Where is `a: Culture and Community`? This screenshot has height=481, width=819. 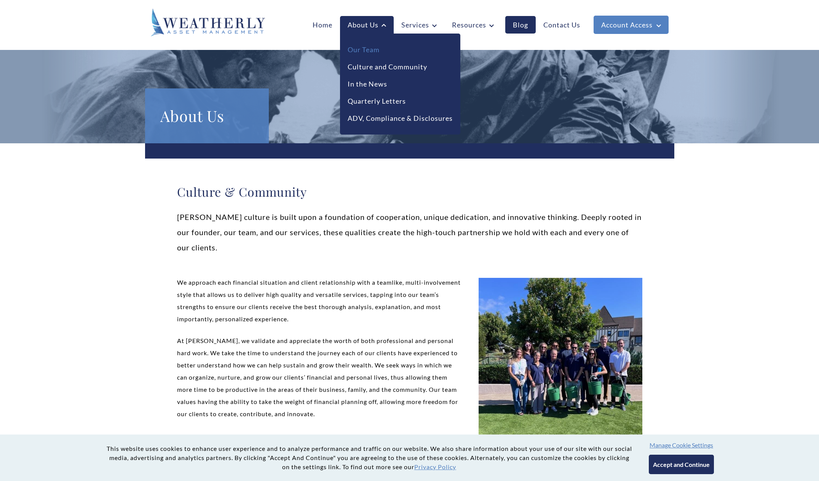
a: Culture and Community is located at coordinates (387, 67).